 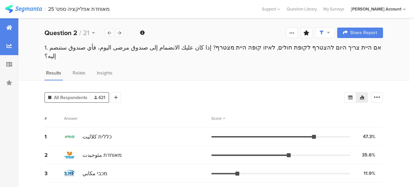 What do you see at coordinates (86, 33) in the screenshot?
I see `span: 21` at bounding box center [86, 33].